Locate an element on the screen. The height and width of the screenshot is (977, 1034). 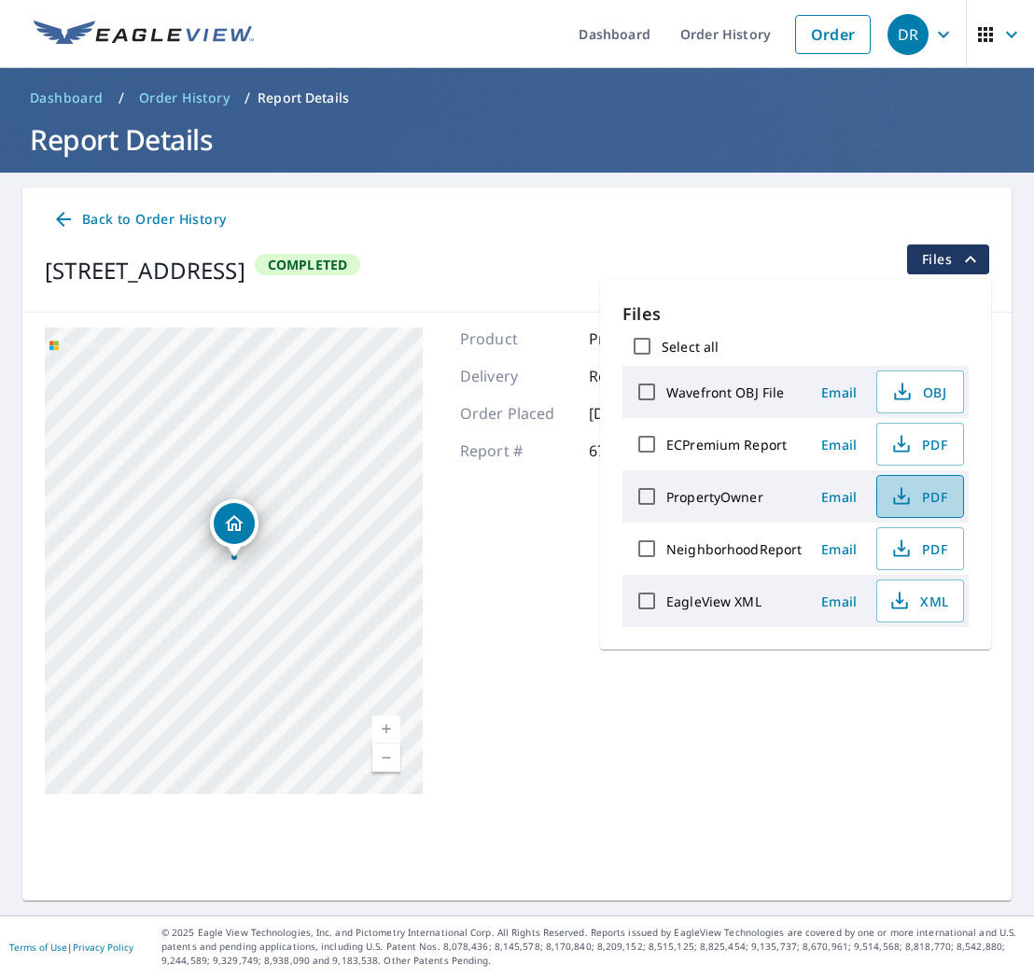
a: Current Level 17, Zoom In is located at coordinates (386, 730).